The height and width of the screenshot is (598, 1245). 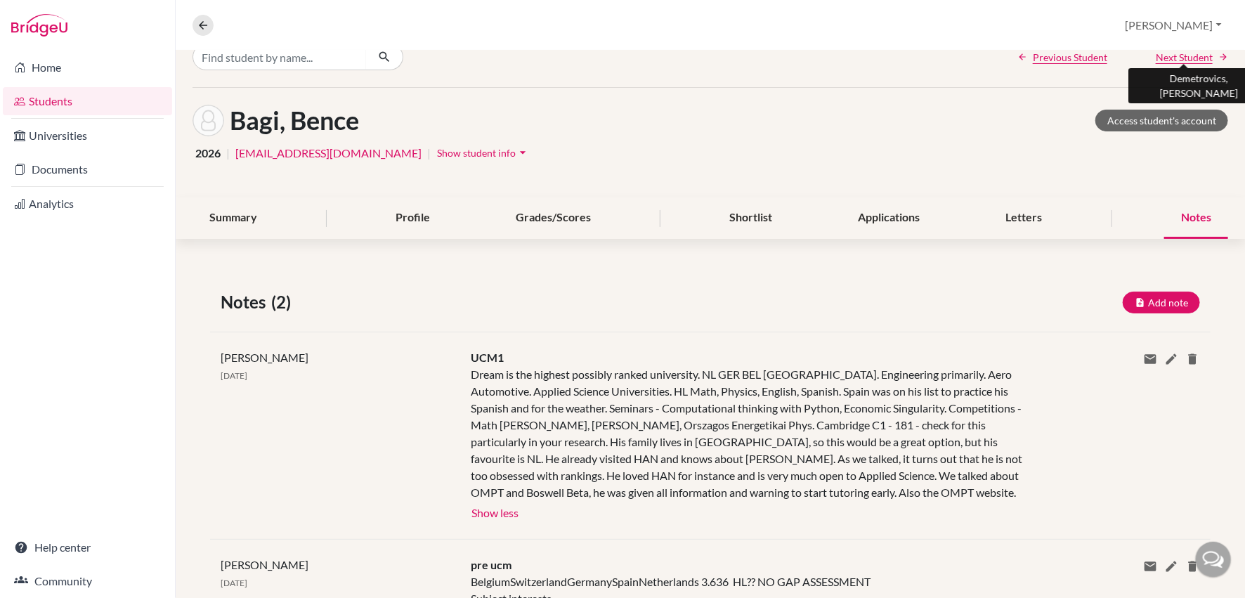 What do you see at coordinates (87, 204) in the screenshot?
I see `a: Analytics` at bounding box center [87, 204].